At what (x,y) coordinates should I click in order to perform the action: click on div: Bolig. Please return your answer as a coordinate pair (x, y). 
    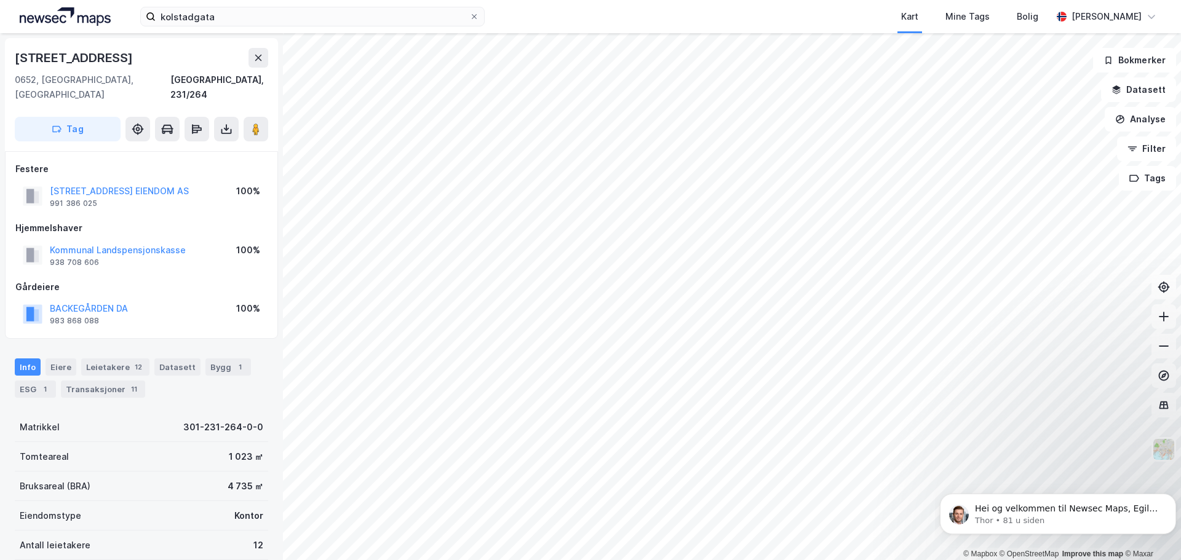
    Looking at the image, I should click on (1027, 17).